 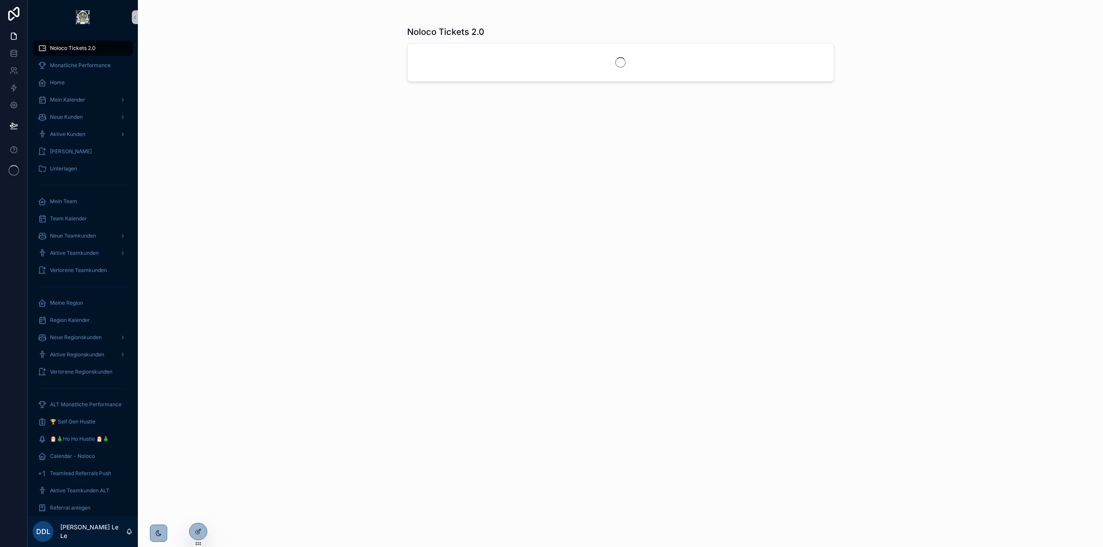 I want to click on span: Verlorene Teamkunden, so click(x=78, y=271).